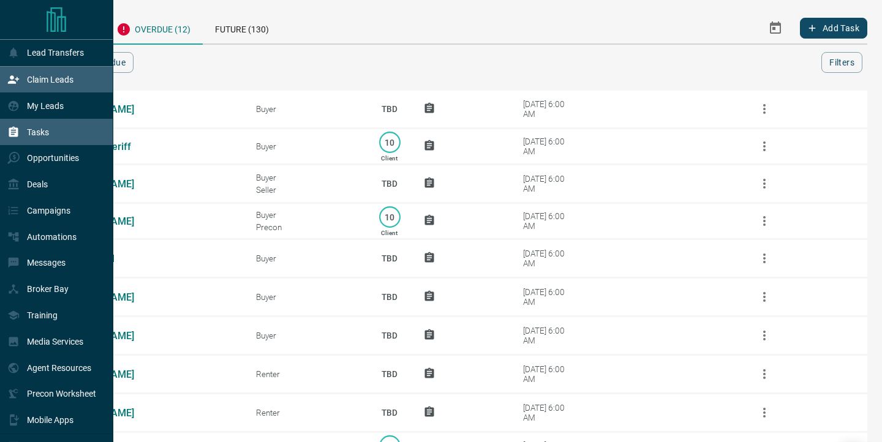 Image resolution: width=882 pixels, height=442 pixels. I want to click on div: Future (130), so click(242, 28).